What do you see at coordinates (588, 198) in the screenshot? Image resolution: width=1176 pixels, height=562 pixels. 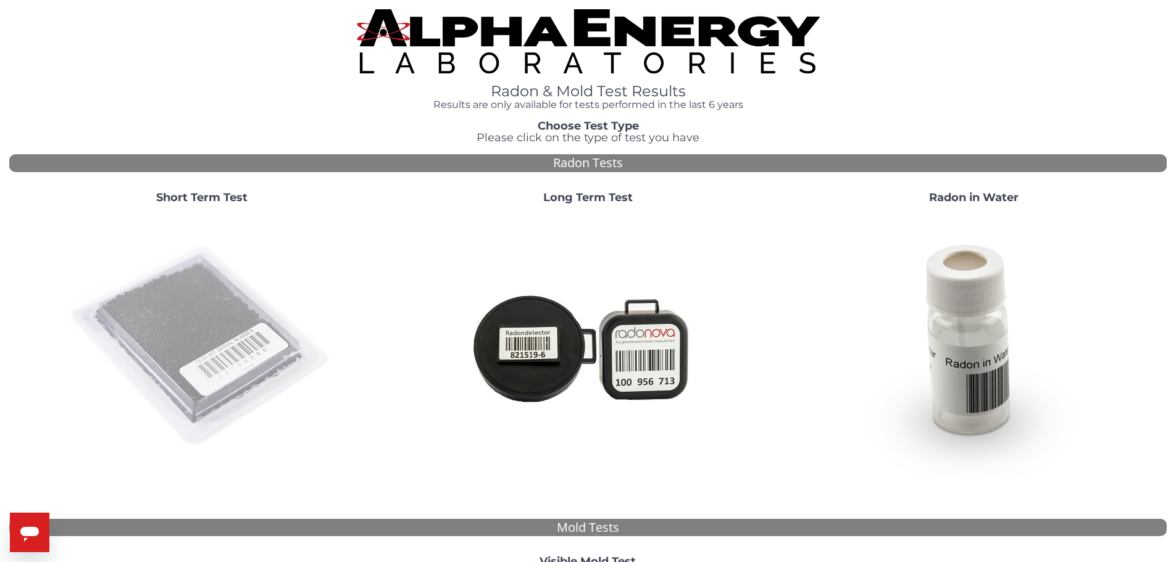 I see `strong: Long Term Test` at bounding box center [588, 198].